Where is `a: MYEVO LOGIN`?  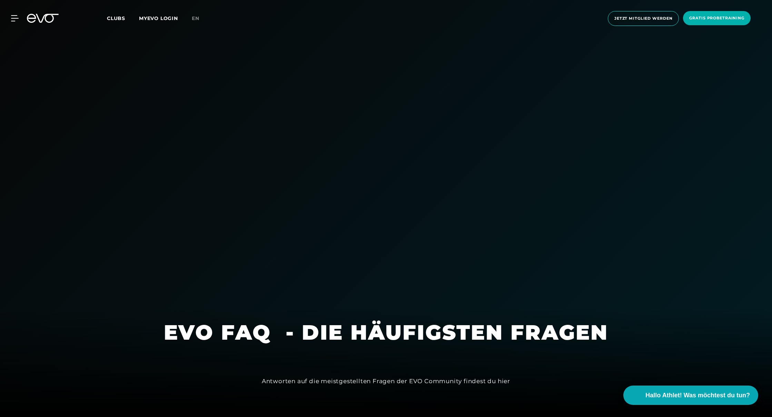
a: MYEVO LOGIN is located at coordinates (158, 18).